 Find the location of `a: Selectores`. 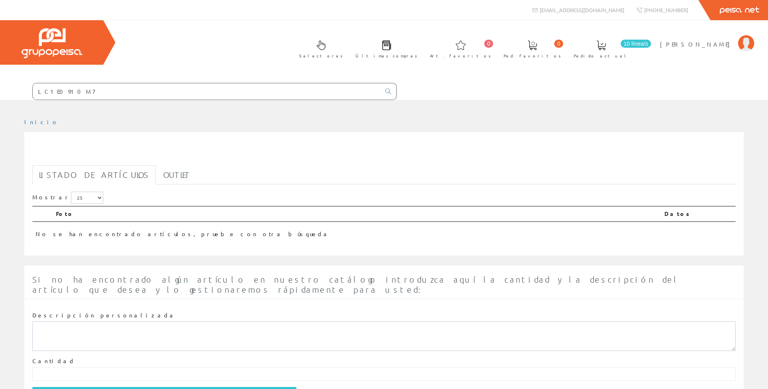

a: Selectores is located at coordinates (319, 48).